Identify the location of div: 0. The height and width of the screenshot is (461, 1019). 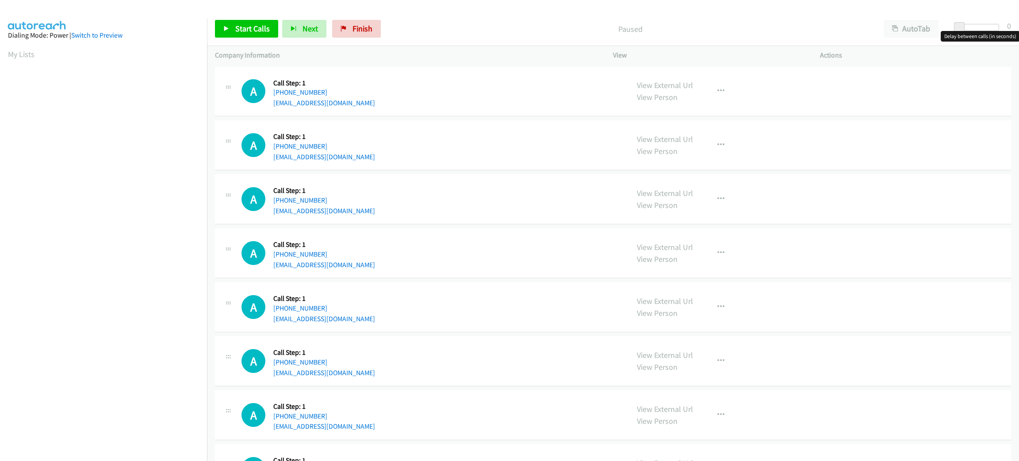
(1009, 26).